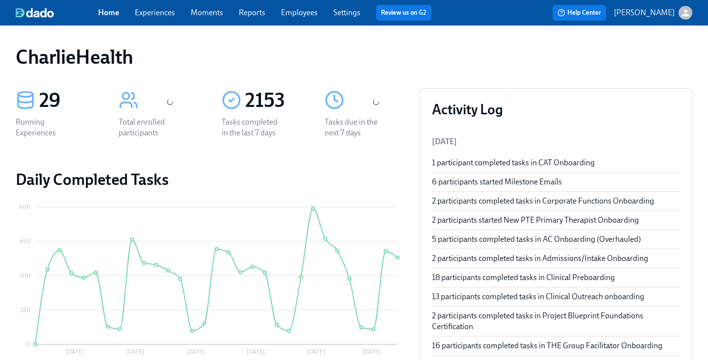 The width and height of the screenshot is (708, 360). What do you see at coordinates (347, 12) in the screenshot?
I see `a: Settings` at bounding box center [347, 12].